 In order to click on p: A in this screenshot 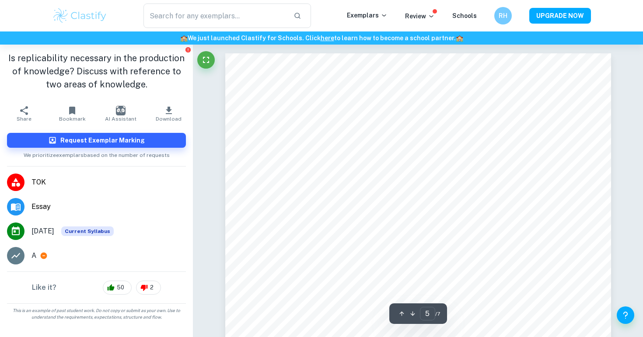, I will do `click(34, 256)`.